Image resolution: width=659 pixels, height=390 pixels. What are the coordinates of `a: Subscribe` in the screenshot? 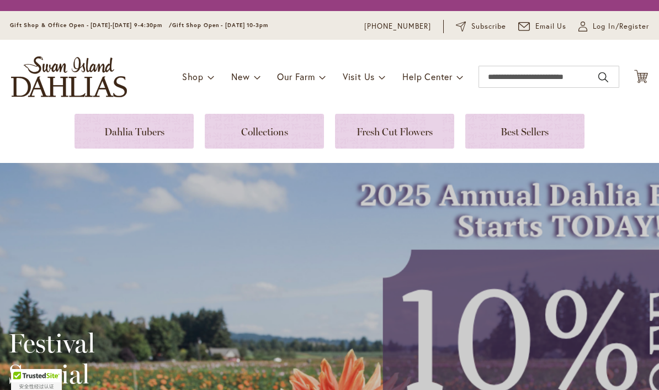 It's located at (481, 27).